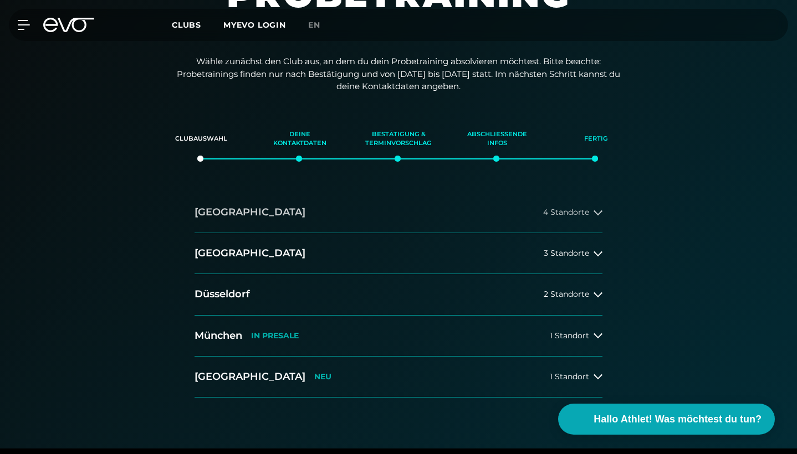  What do you see at coordinates (275, 336) in the screenshot?
I see `p: IN PRESALE` at bounding box center [275, 336].